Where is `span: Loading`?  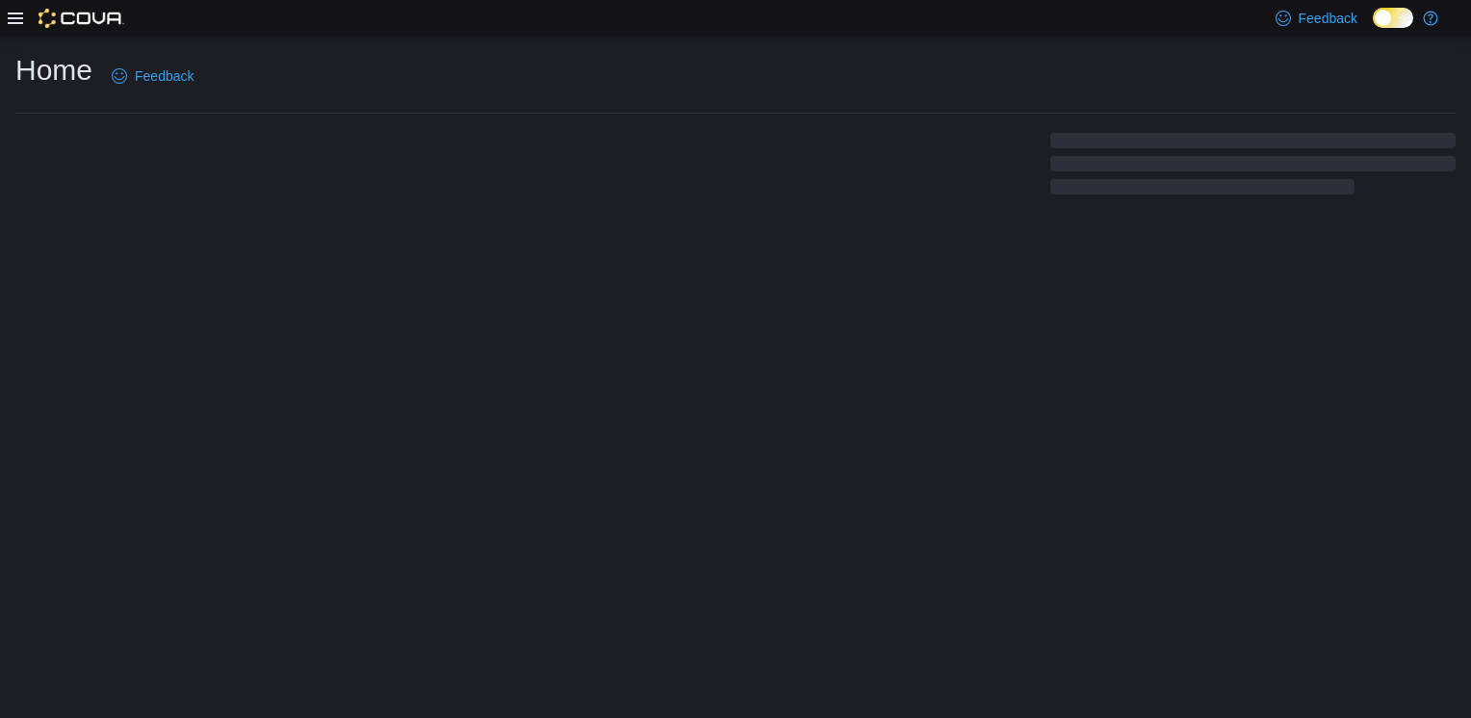
span: Loading is located at coordinates (1253, 168).